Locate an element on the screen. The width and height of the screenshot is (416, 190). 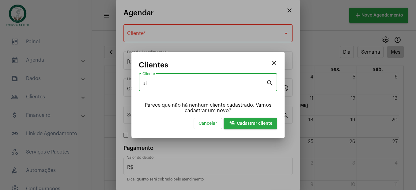
mat-icon: close is located at coordinates (274, 63).